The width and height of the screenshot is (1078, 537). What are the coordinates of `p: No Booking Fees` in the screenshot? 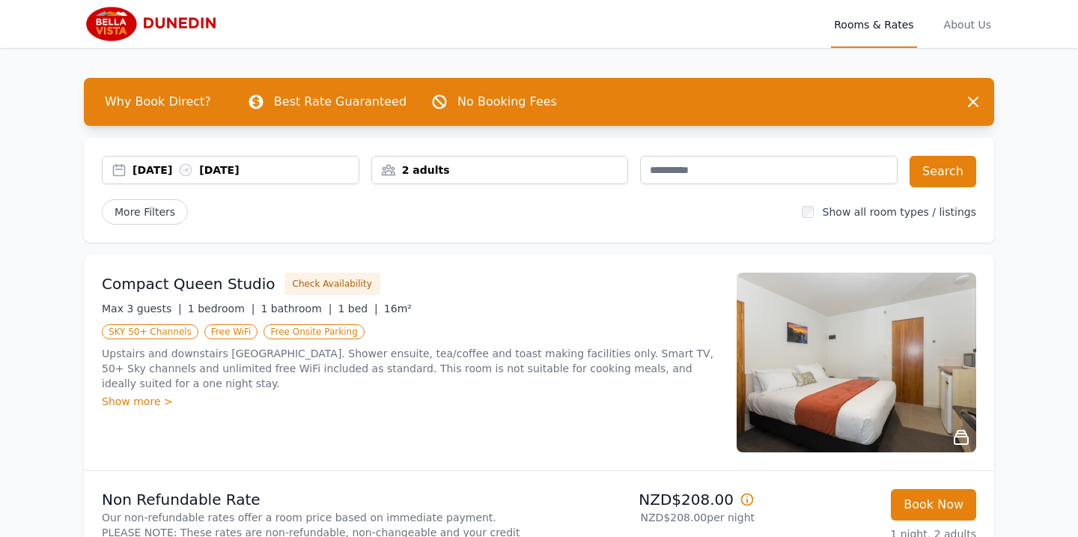 It's located at (507, 102).